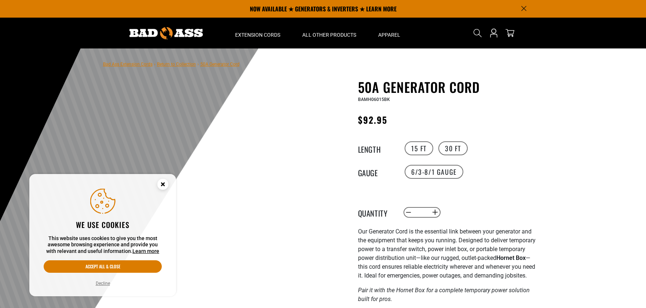  I want to click on h1: 50A Generator Cord, so click(448, 87).